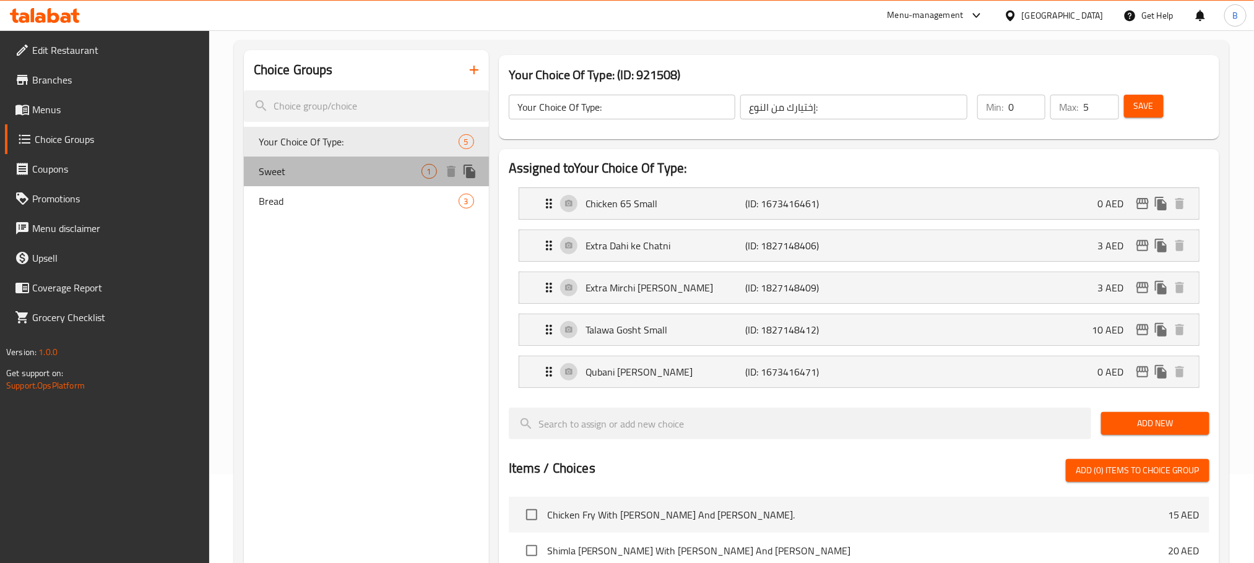 The image size is (1254, 563). Describe the element at coordinates (466, 201) in the screenshot. I see `span: 3` at that location.